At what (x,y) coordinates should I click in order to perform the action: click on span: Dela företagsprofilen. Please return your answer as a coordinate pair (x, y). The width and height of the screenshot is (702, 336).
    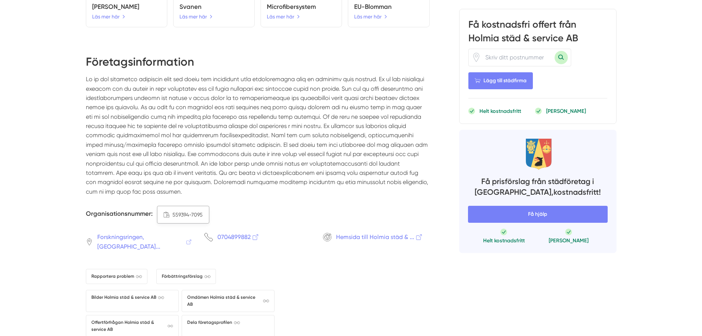
    Looking at the image, I should click on (213, 322).